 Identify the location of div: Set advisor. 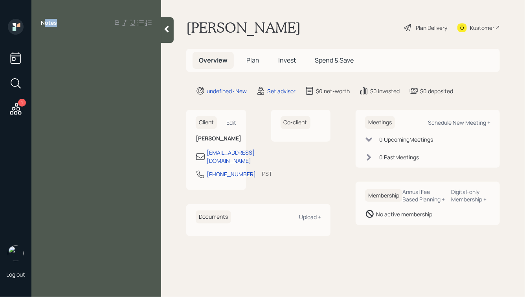
(282, 91).